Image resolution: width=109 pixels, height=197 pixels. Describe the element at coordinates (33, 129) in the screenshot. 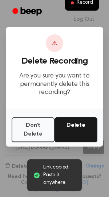

I see `button: Don't Delete` at that location.